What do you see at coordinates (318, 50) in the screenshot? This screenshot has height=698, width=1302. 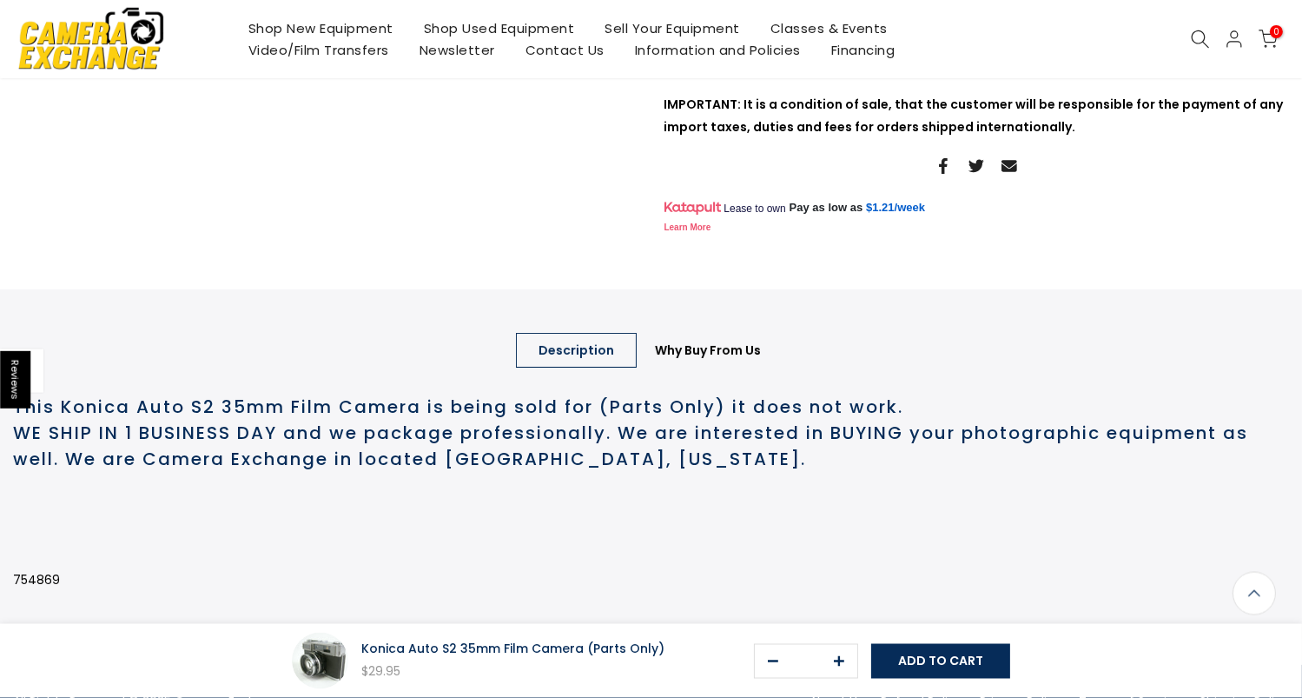 I see `a: Video/Film Transfers` at bounding box center [318, 50].